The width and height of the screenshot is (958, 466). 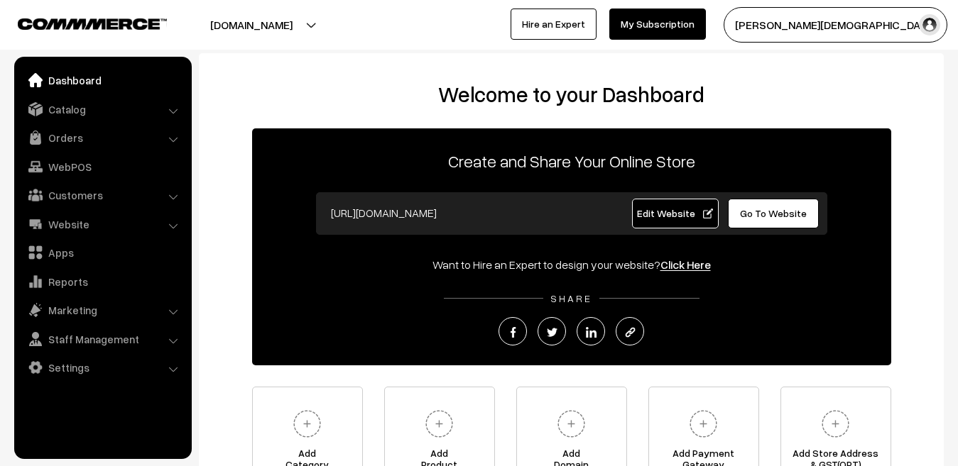 I want to click on a: My Subscription, so click(x=657, y=24).